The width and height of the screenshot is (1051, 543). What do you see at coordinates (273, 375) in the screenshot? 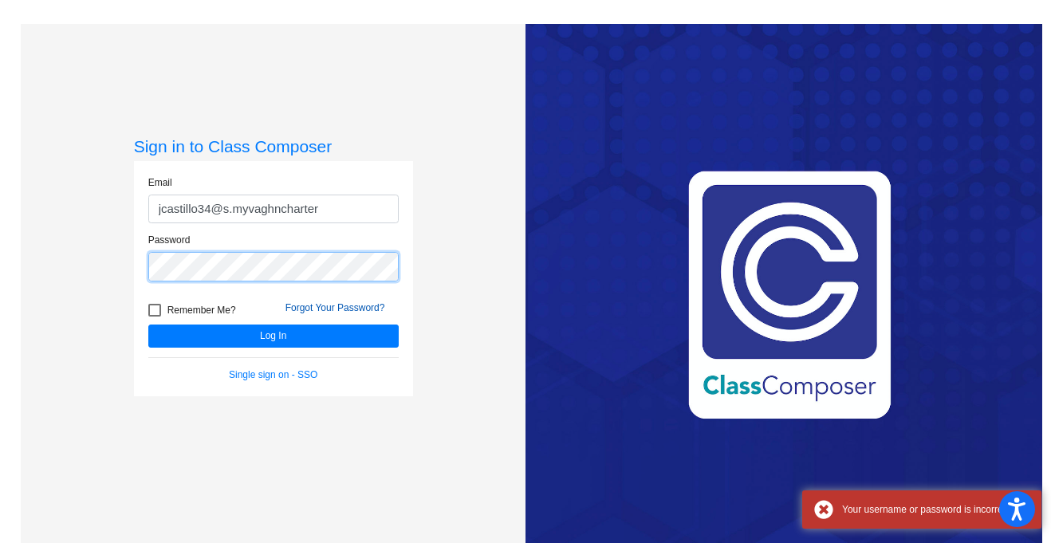
I see `a: Single sign on - SSO` at bounding box center [273, 375].